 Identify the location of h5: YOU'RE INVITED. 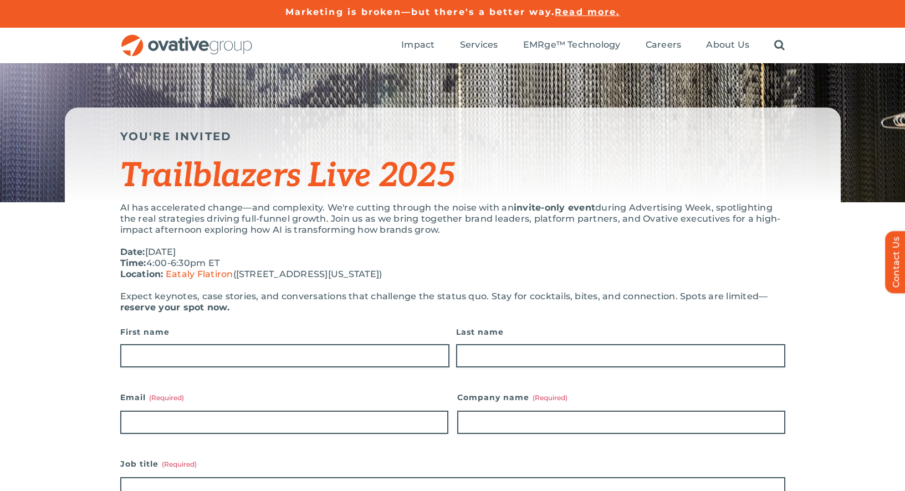
(453, 136).